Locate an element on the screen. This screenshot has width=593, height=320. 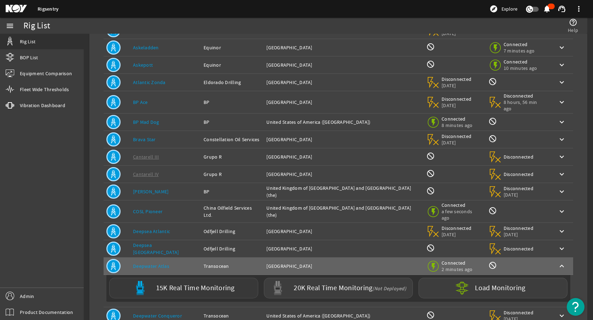
img: Graypod.svg is located at coordinates (278, 288).